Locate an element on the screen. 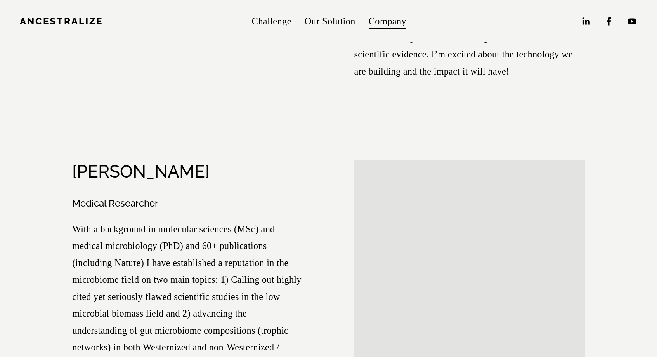  a: Challenge is located at coordinates (272, 21).